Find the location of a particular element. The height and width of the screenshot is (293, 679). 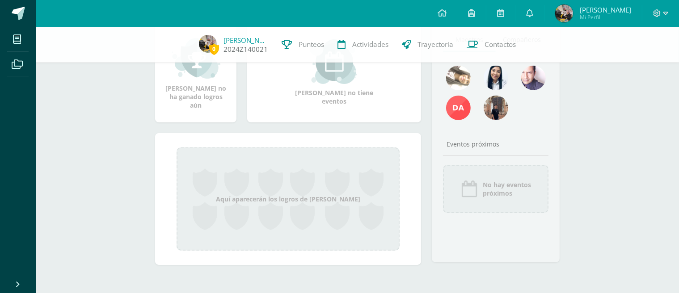

a: Contactos is located at coordinates (491, 45).